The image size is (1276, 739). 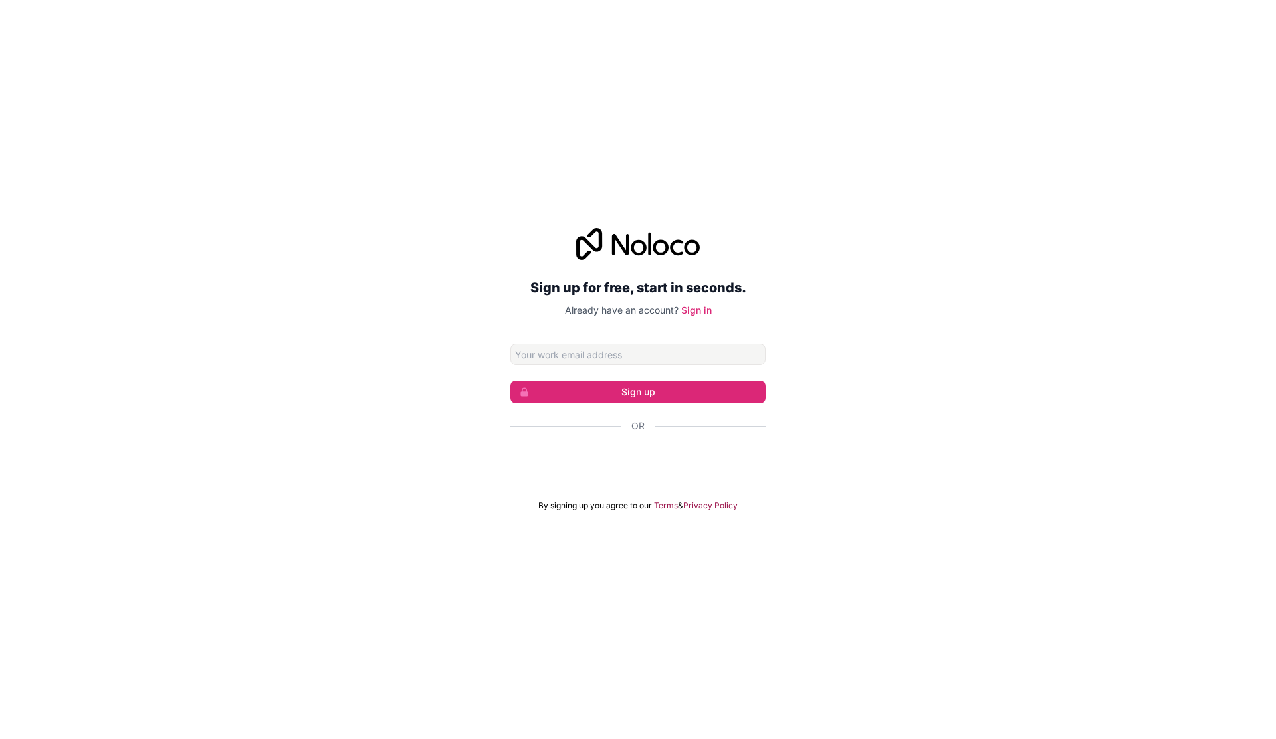 What do you see at coordinates (666, 506) in the screenshot?
I see `a: Terms` at bounding box center [666, 506].